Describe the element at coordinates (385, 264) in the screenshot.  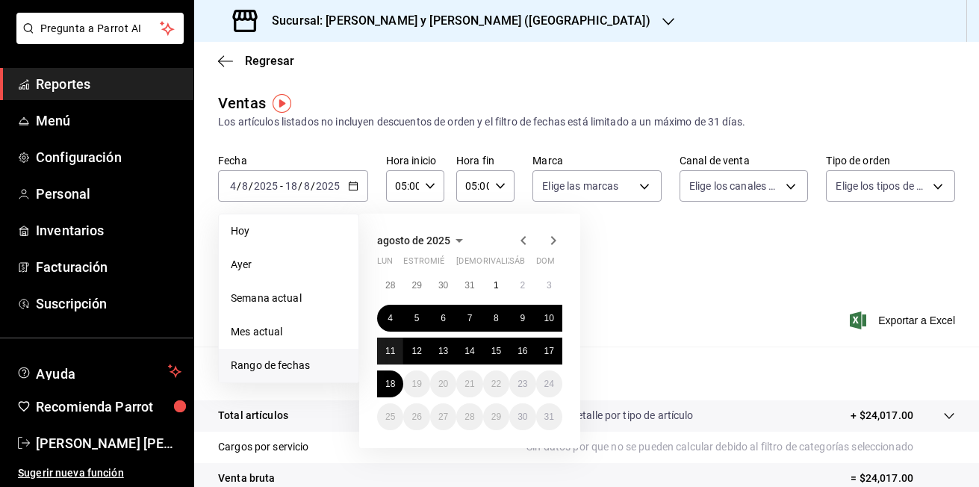
I see `abbr: lunes` at that location.